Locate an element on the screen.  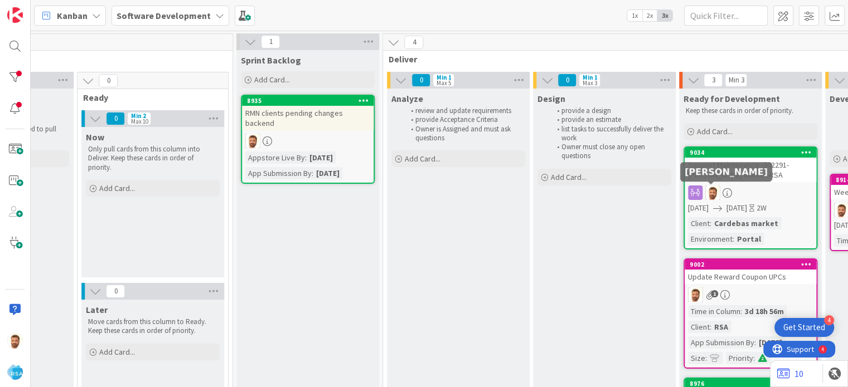
img: Visit kanbanzone.com is located at coordinates (15, 15).